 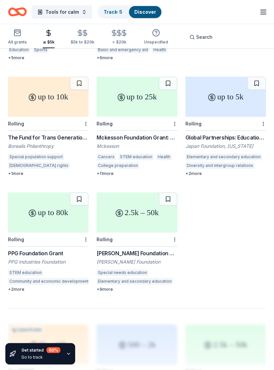 I want to click on button: Tools for calm, so click(x=62, y=12).